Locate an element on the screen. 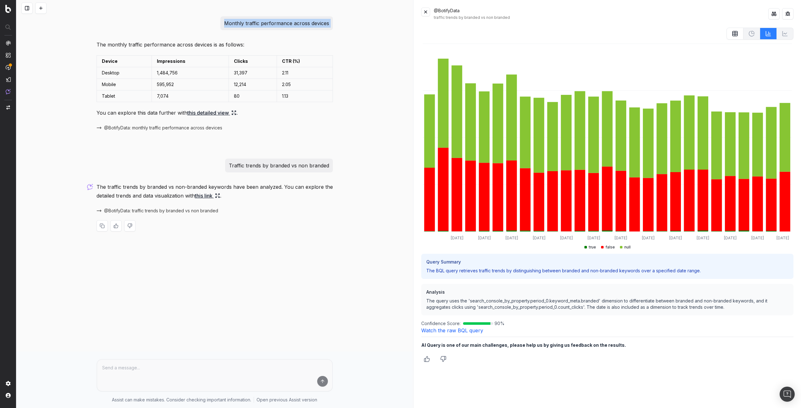  img: Switch project is located at coordinates (8, 108).